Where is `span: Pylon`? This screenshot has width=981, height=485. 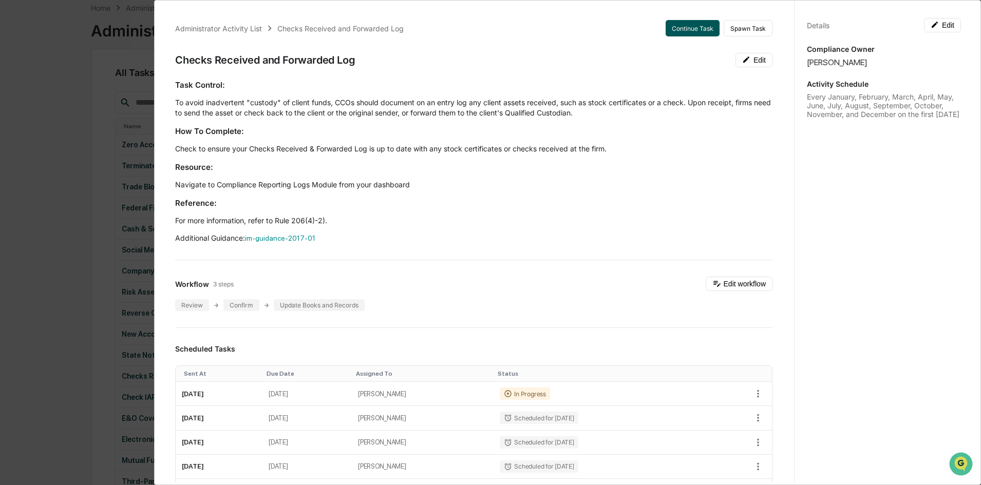 span: Pylon is located at coordinates (113, 178).